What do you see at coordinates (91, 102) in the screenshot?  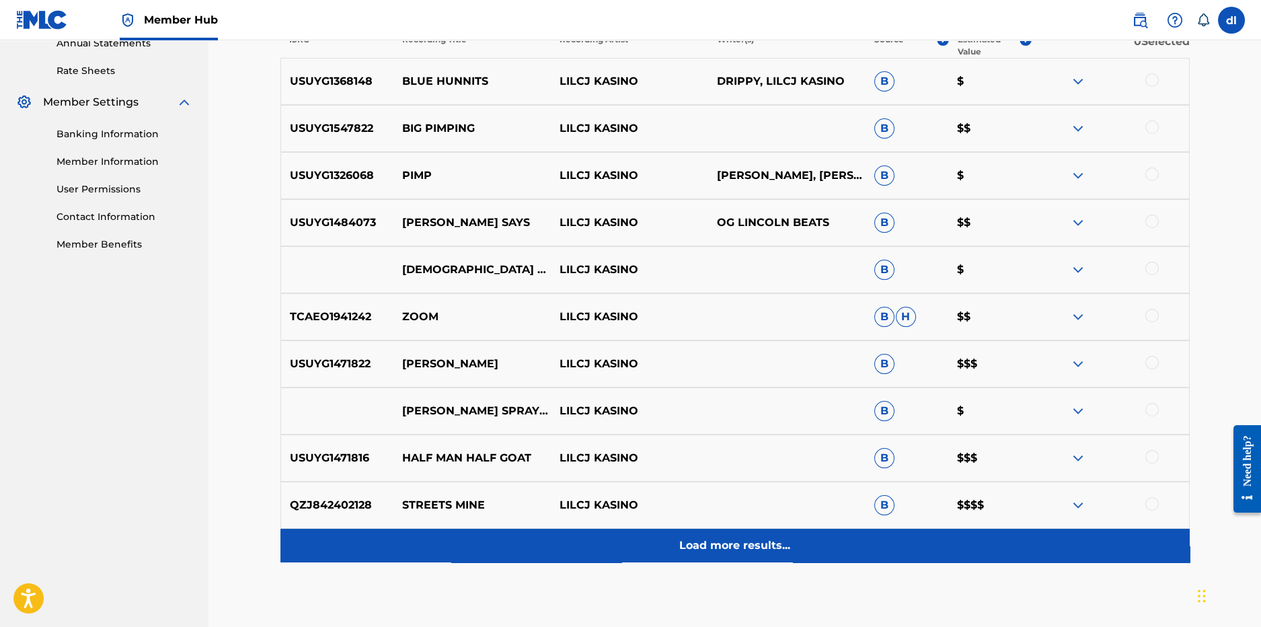 I see `span: Member Settings` at bounding box center [91, 102].